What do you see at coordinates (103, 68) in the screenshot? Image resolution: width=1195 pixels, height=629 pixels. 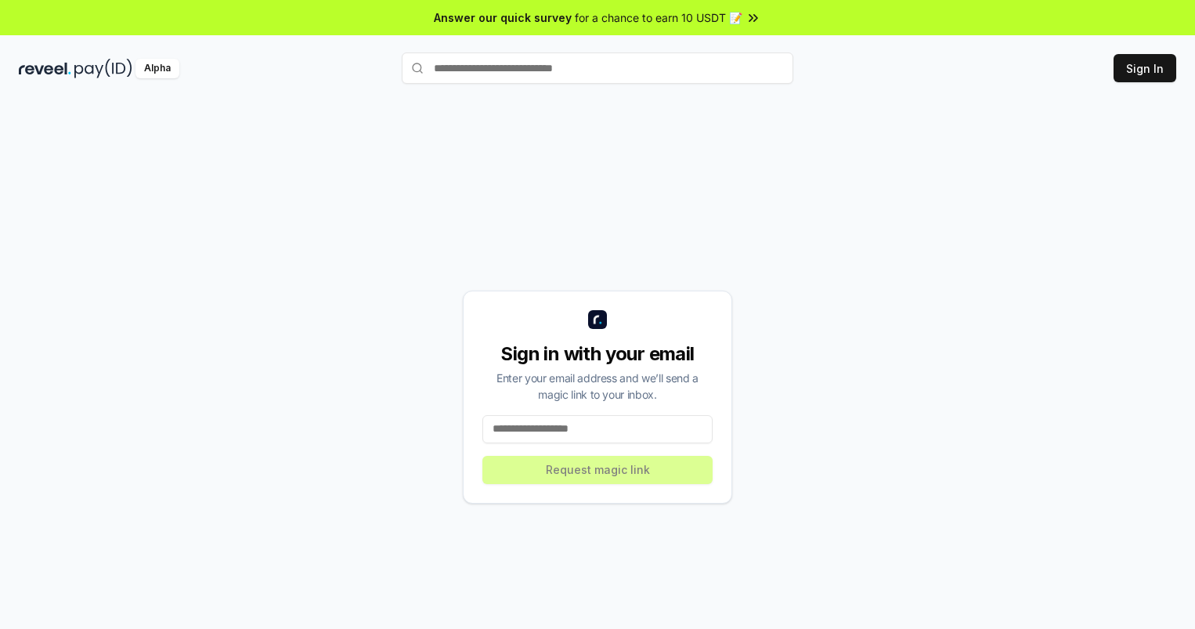 I see `img: pay_id` at bounding box center [103, 68].